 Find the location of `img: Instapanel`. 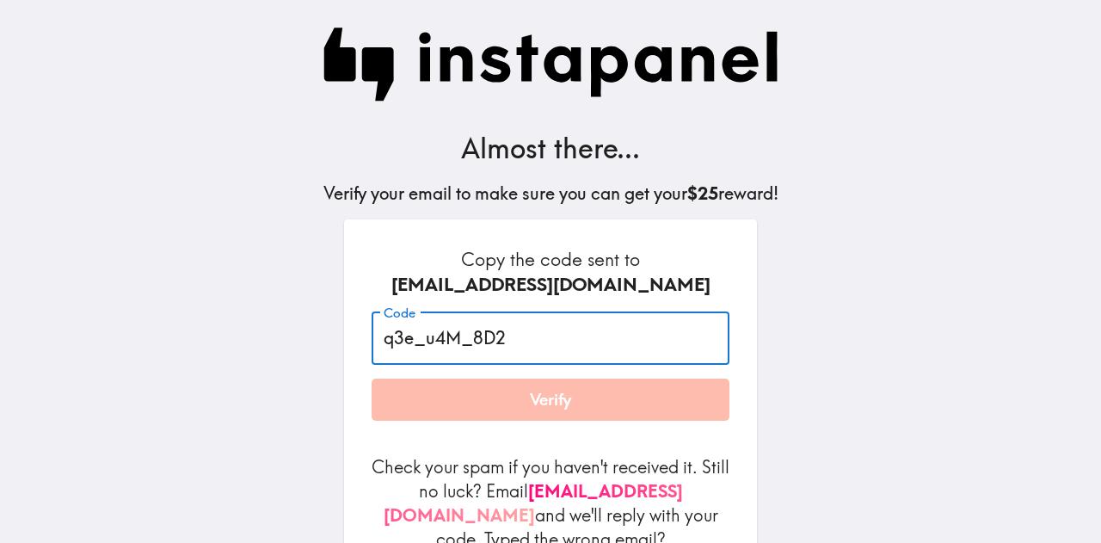

img: Instapanel is located at coordinates (550, 64).